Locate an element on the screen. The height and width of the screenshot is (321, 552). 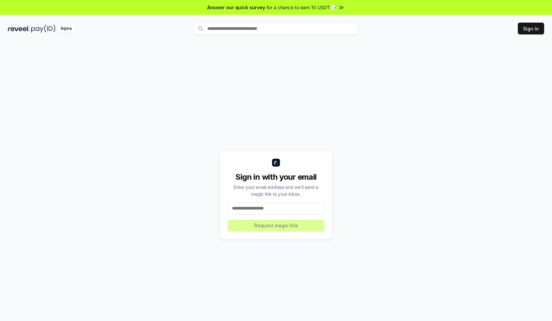
img: pay_id is located at coordinates (43, 29).